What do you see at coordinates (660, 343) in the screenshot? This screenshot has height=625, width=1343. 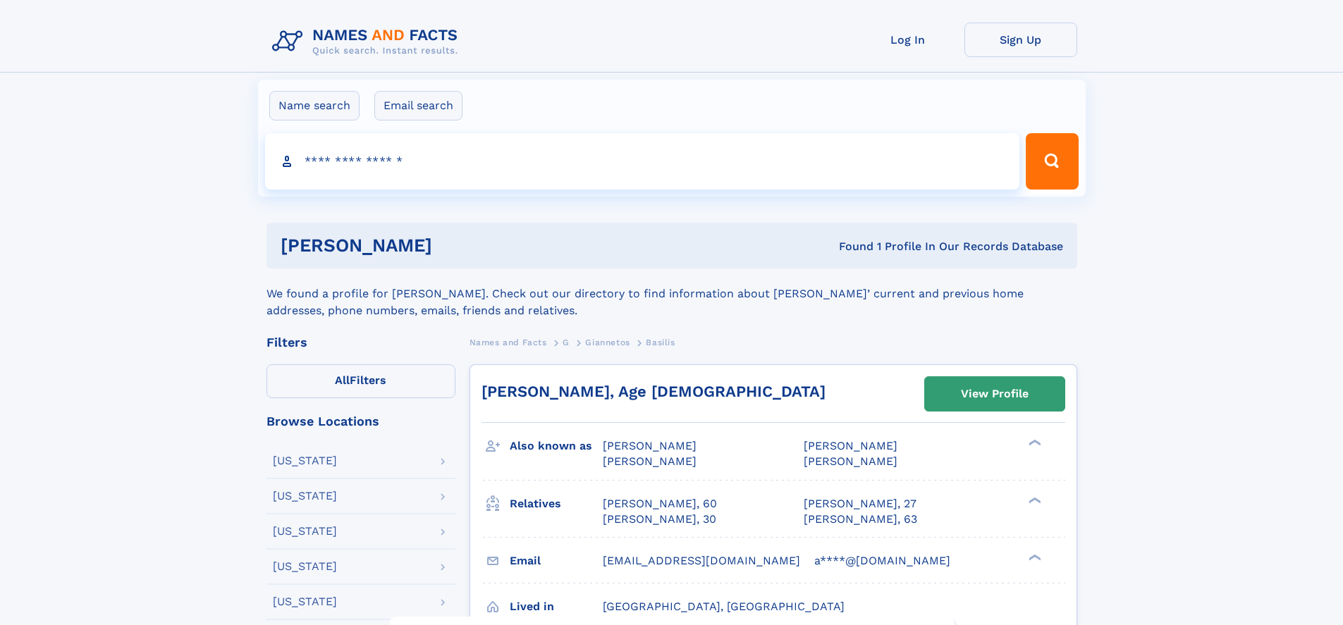 I see `span: Basilis` at bounding box center [660, 343].